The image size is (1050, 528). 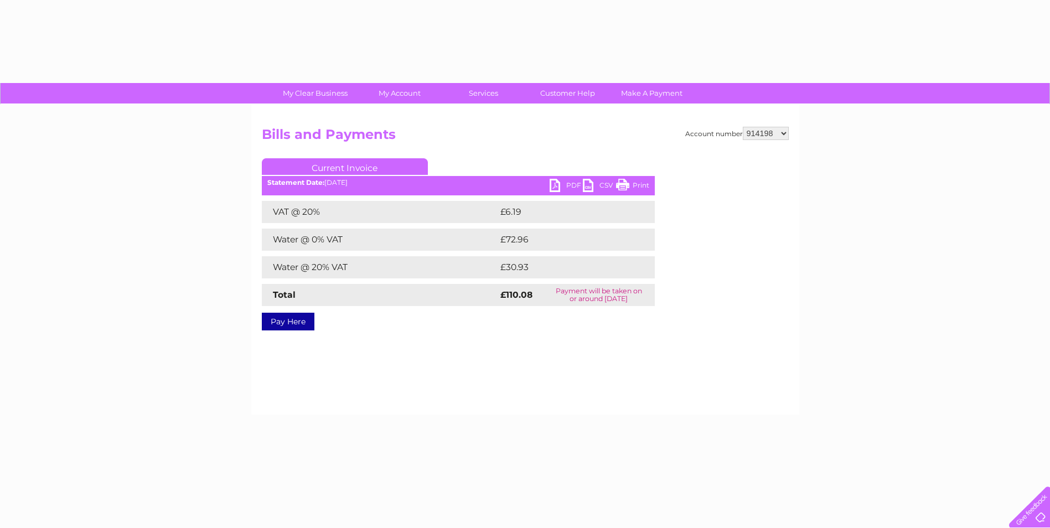 I want to click on a: Services, so click(x=483, y=93).